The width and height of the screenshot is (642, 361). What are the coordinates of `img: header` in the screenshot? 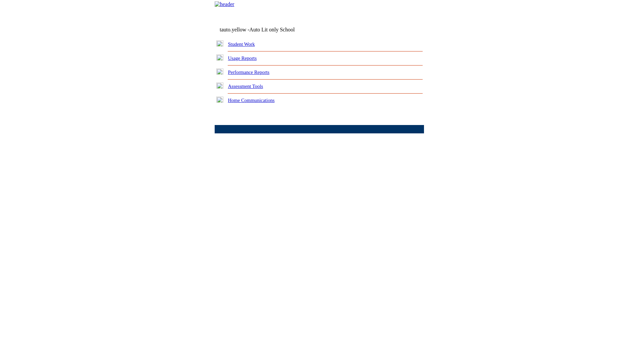 It's located at (224, 4).